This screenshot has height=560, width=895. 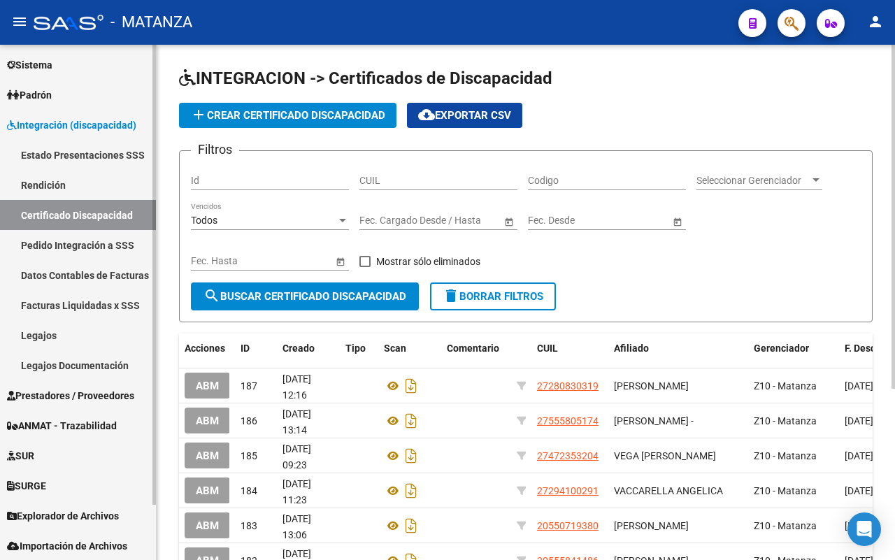 What do you see at coordinates (27, 486) in the screenshot?
I see `span: SURGE` at bounding box center [27, 486].